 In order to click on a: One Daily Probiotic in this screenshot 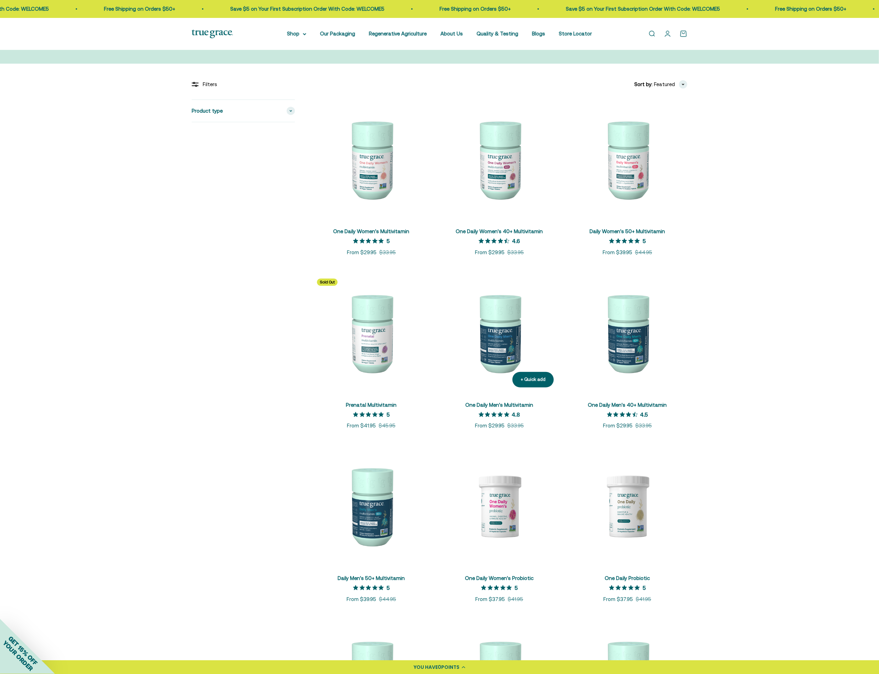, I will do `click(627, 578)`.